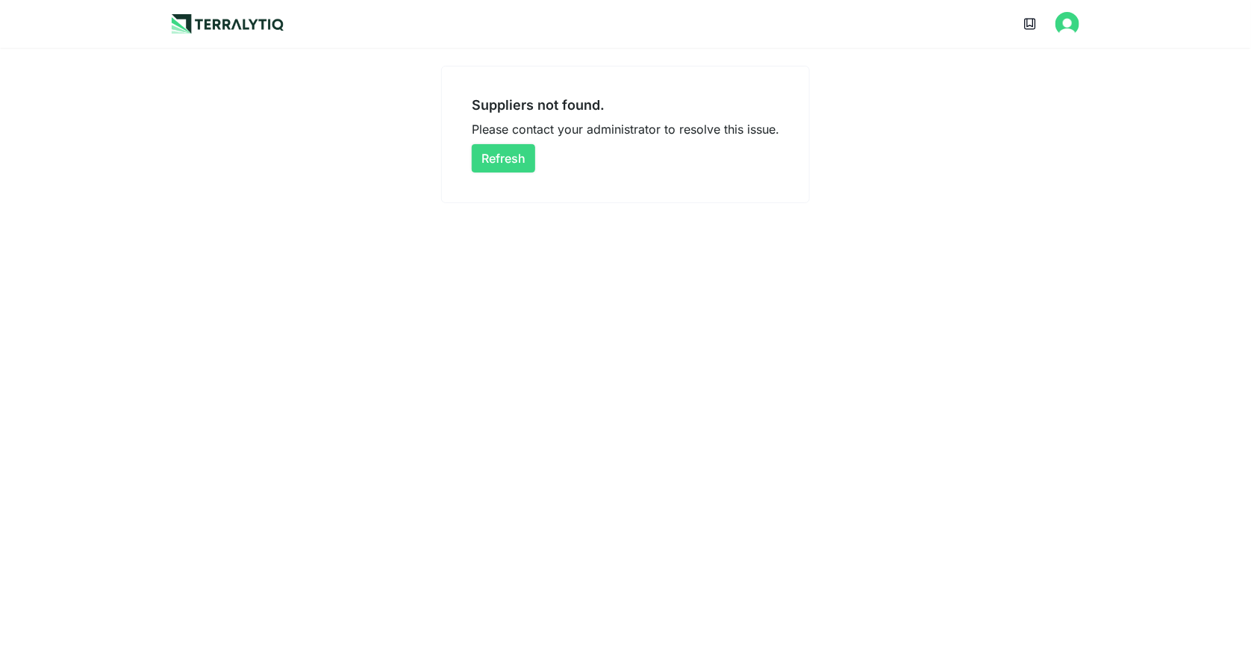 The width and height of the screenshot is (1251, 658). I want to click on button: Refresh, so click(503, 158).